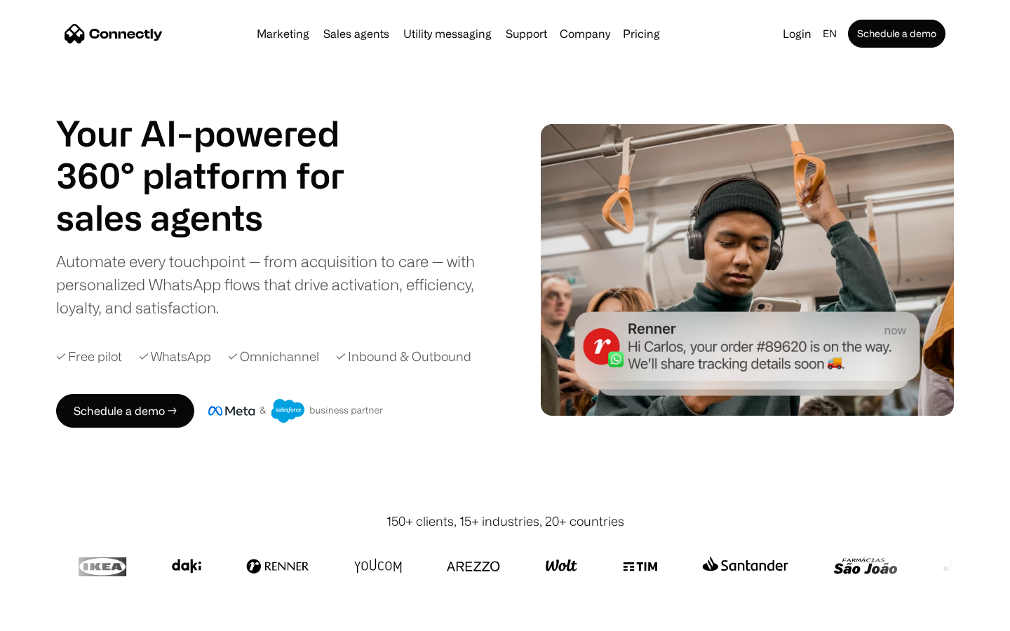 Image resolution: width=1010 pixels, height=631 pixels. I want to click on div: en, so click(830, 34).